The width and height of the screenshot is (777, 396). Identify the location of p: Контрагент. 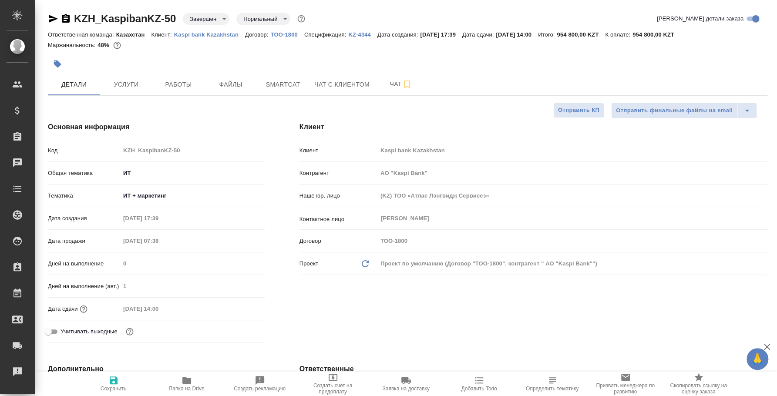
(338, 173).